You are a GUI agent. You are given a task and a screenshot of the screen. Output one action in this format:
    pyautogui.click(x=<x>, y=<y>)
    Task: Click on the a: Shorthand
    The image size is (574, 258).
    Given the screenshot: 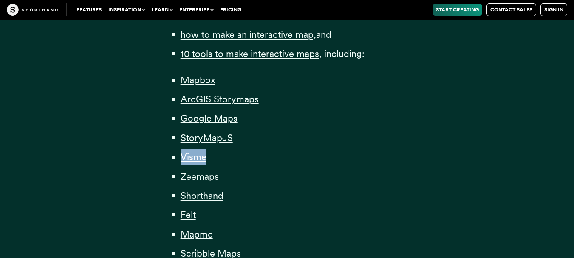 What is the action you would take?
    pyautogui.click(x=202, y=195)
    